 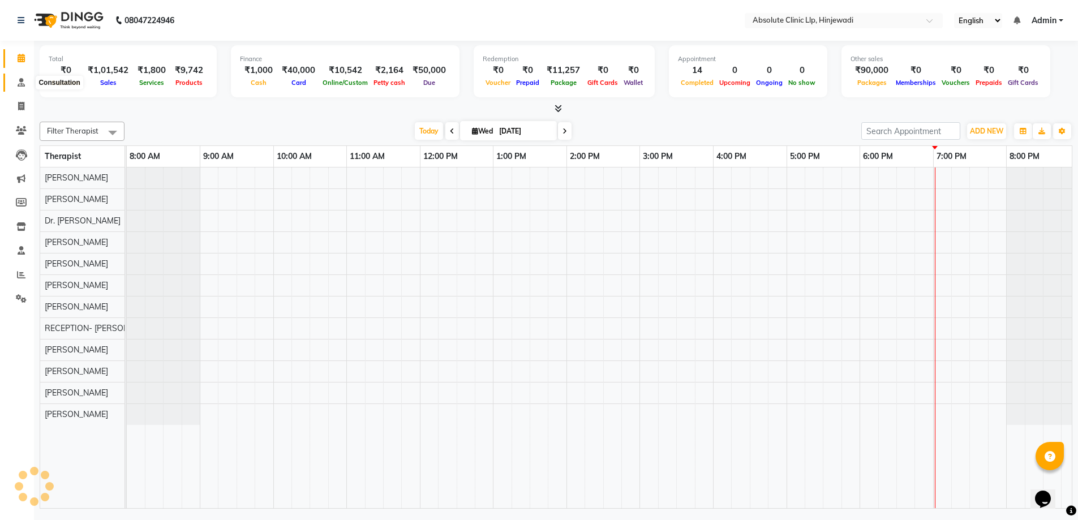 What do you see at coordinates (658, 156) in the screenshot?
I see `a: 3:00 PM` at bounding box center [658, 156].